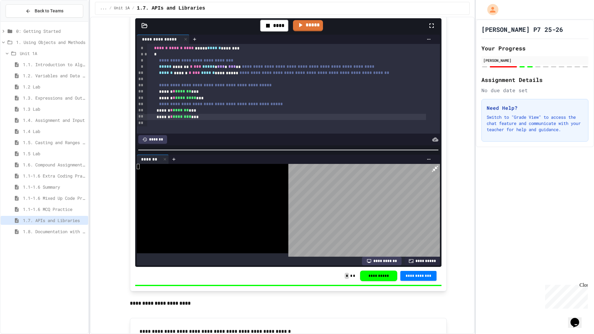 This screenshot has width=594, height=334. What do you see at coordinates (535, 90) in the screenshot?
I see `div: No due date set` at bounding box center [535, 90].